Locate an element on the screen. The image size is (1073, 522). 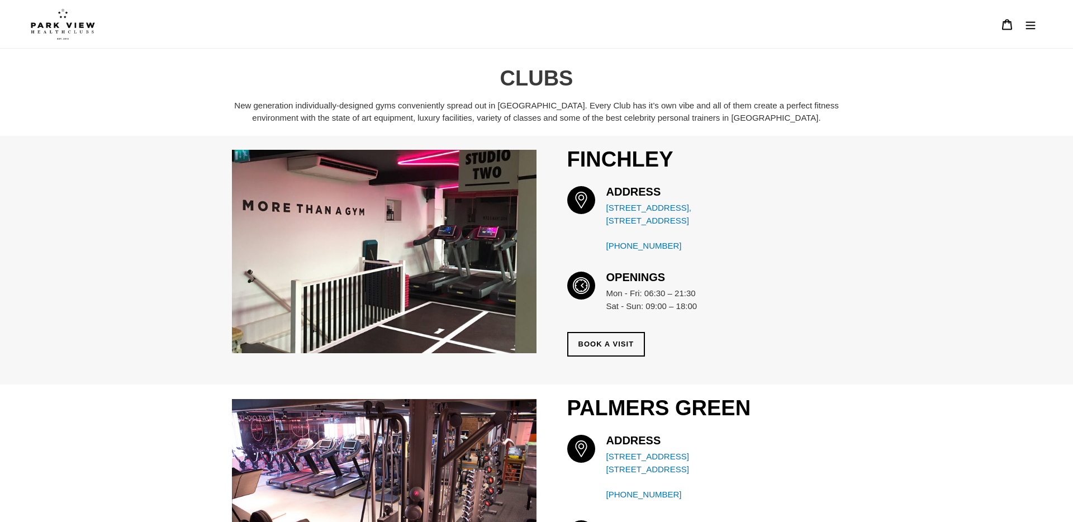
h2: CLUBS is located at coordinates (537, 78).